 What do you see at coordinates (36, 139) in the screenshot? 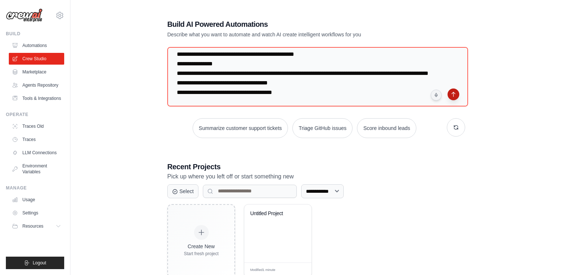
I see `a: Traces` at bounding box center [36, 139].